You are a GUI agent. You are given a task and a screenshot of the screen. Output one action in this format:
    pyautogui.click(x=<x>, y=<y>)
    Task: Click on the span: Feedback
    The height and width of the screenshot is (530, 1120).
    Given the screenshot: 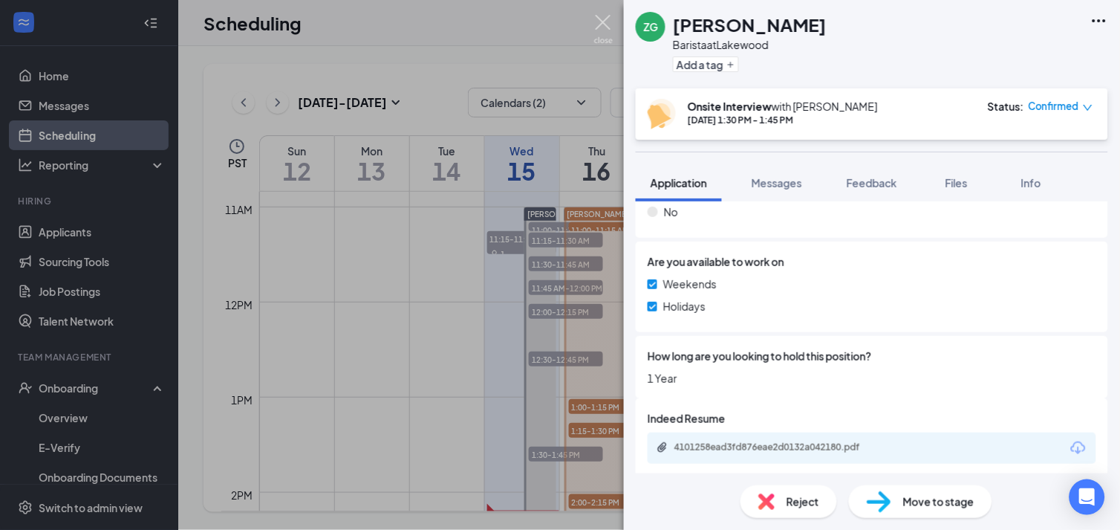 What is the action you would take?
    pyautogui.click(x=872, y=183)
    